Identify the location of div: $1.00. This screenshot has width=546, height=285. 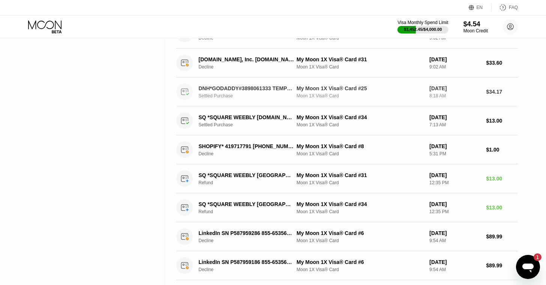
(503, 149).